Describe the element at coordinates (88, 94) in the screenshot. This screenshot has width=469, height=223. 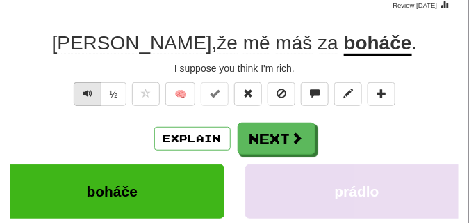
I see `button: Play sentence audio (ctl+space)` at that location.